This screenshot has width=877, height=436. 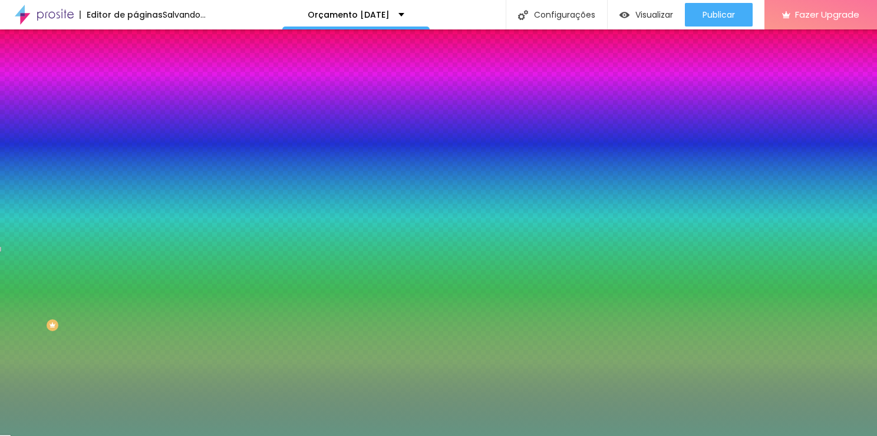 I want to click on button: Publicar, so click(x=719, y=15).